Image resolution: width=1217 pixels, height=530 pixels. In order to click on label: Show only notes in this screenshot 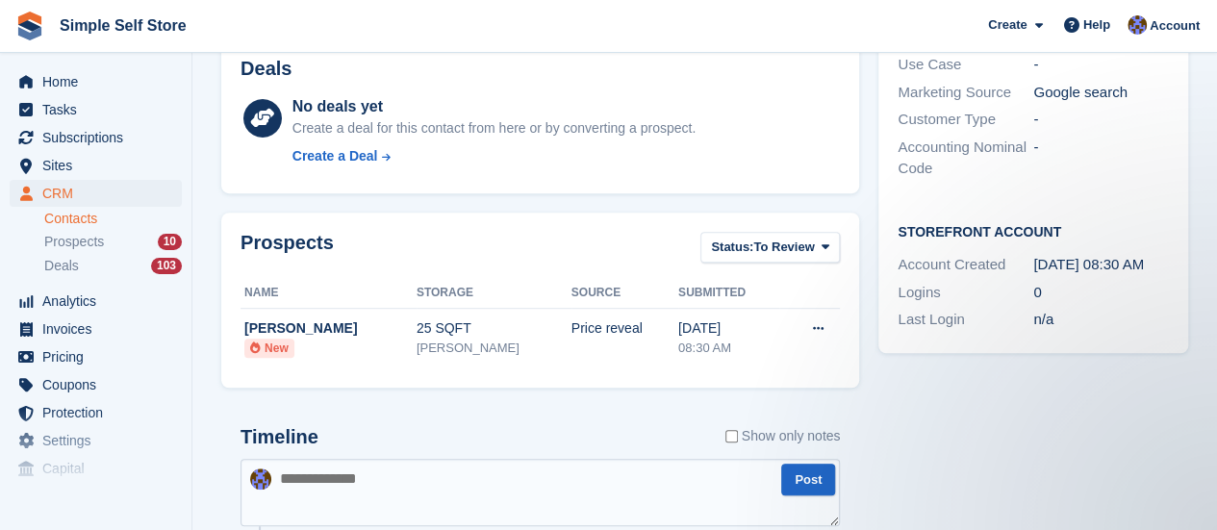, I will do `click(783, 436)`.